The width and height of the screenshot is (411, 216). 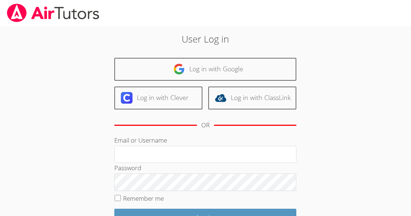 I want to click on label: Password, so click(x=128, y=168).